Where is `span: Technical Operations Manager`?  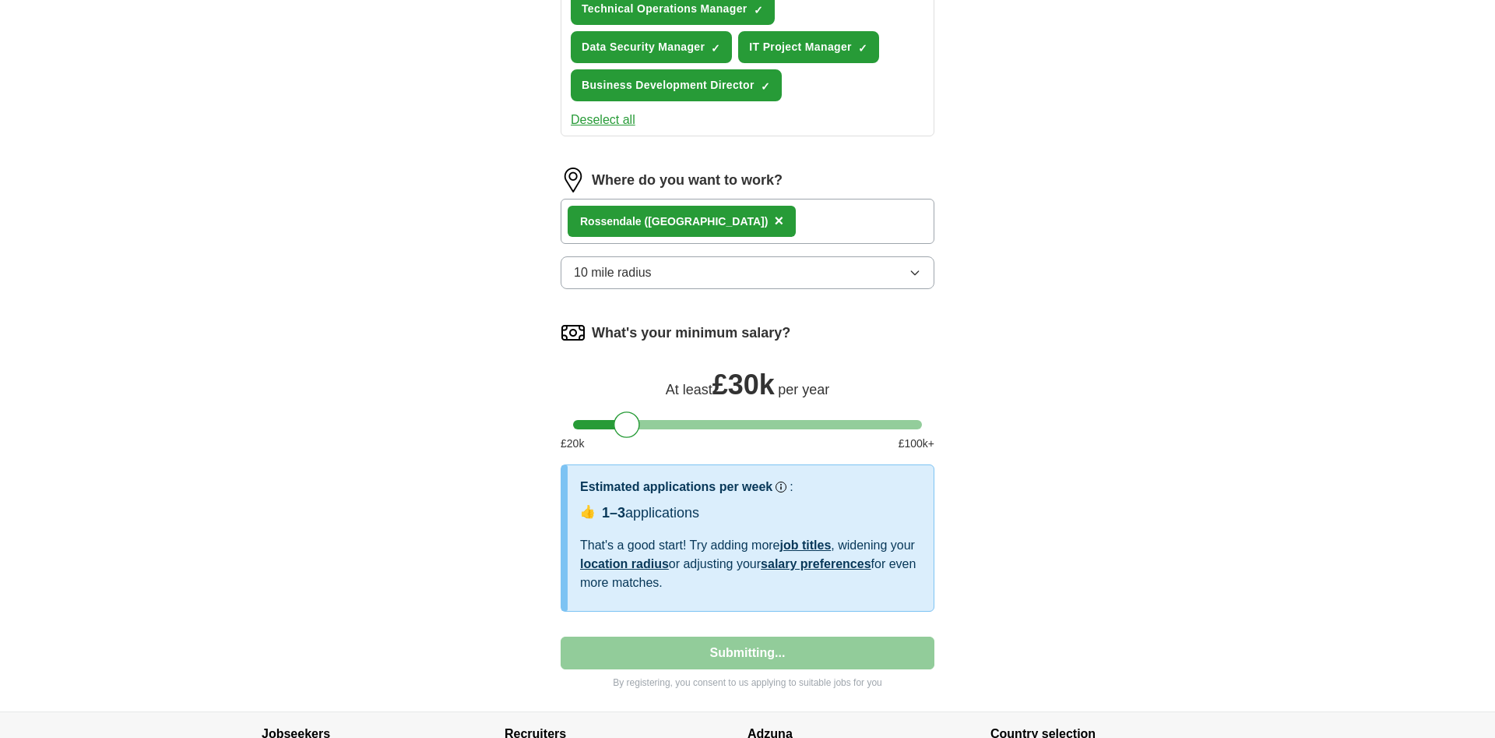
span: Technical Operations Manager is located at coordinates (664, 9).